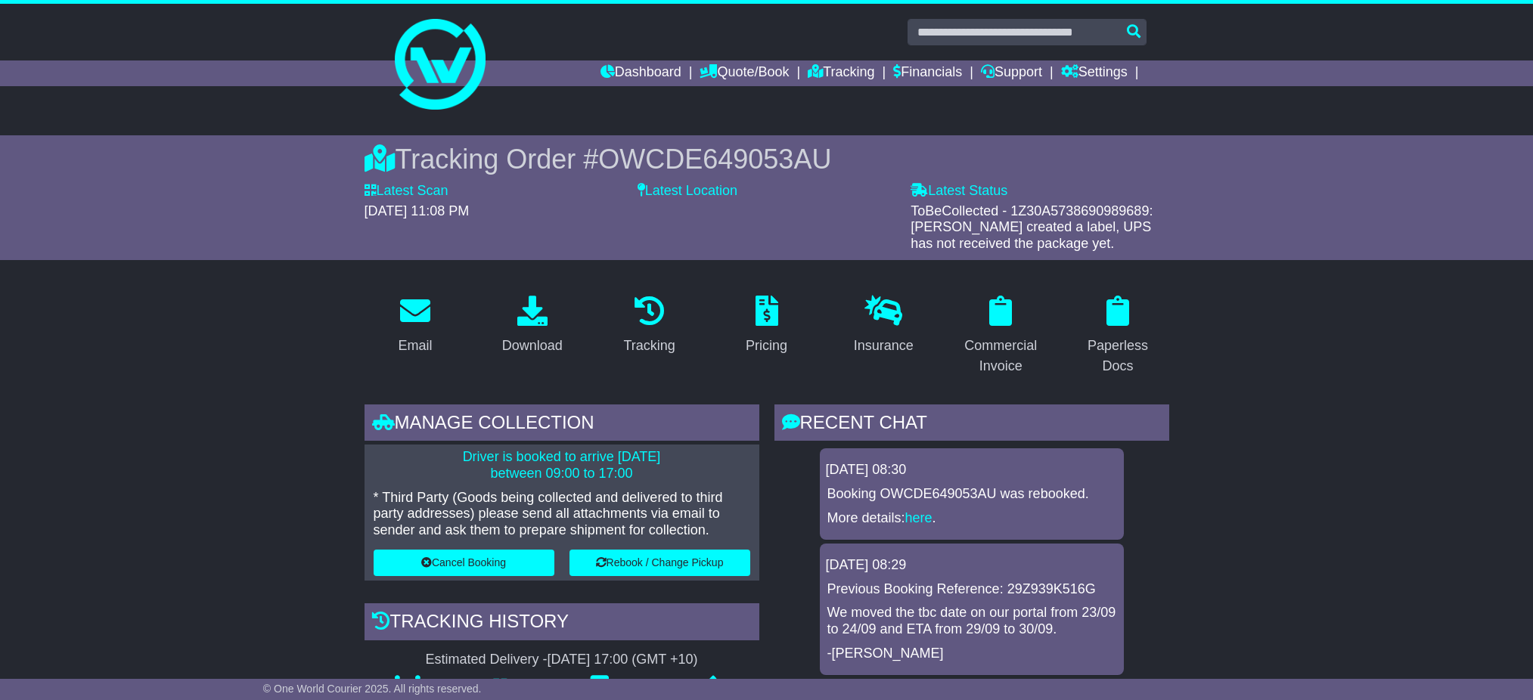 This screenshot has height=700, width=1533. I want to click on p: * Third Party (Goods being collected and delivered to third party addresses) please send all atta..., so click(562, 514).